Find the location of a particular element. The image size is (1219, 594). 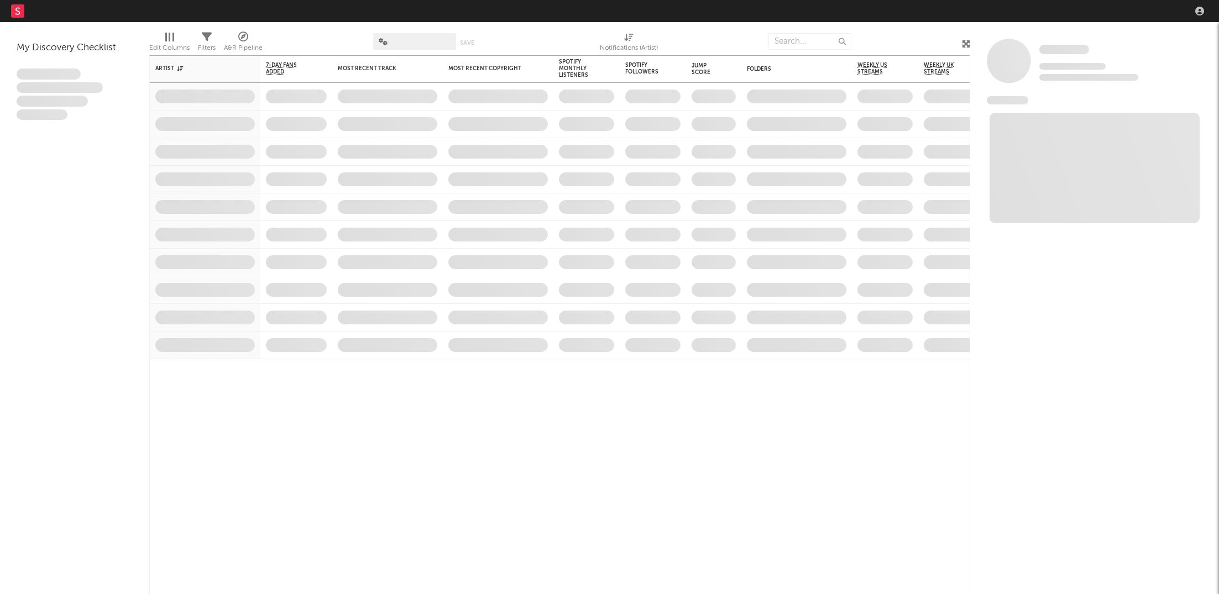

input: Search... is located at coordinates (810, 41).